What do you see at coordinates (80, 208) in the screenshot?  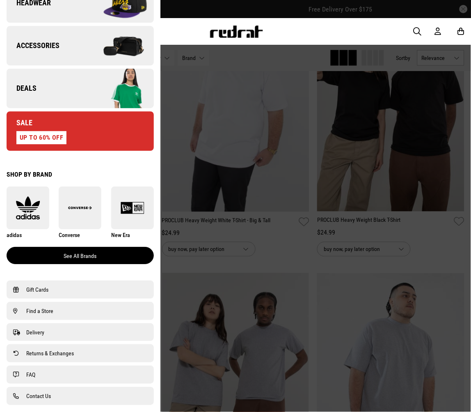 I see `img: Converse` at bounding box center [80, 208].